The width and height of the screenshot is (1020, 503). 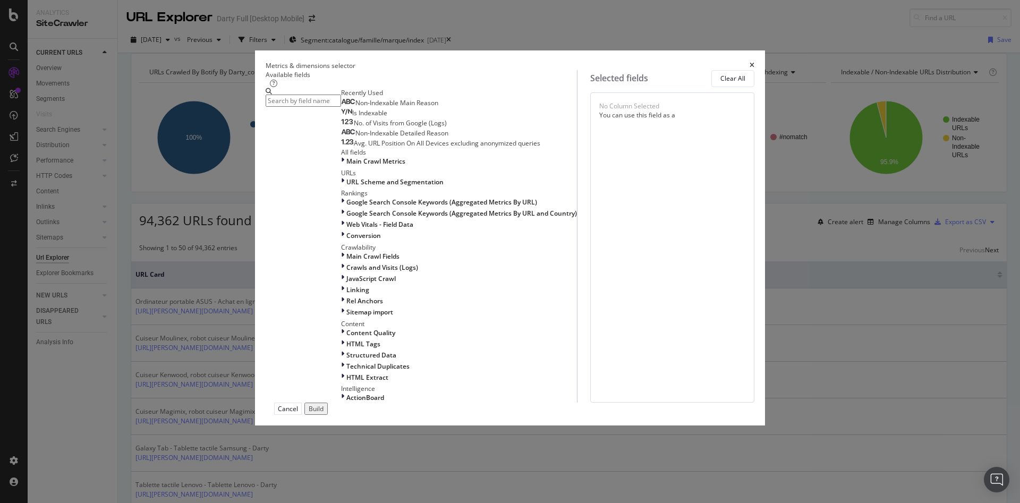 What do you see at coordinates (310, 65) in the screenshot?
I see `div: Metrics & dimensions selector` at bounding box center [310, 65].